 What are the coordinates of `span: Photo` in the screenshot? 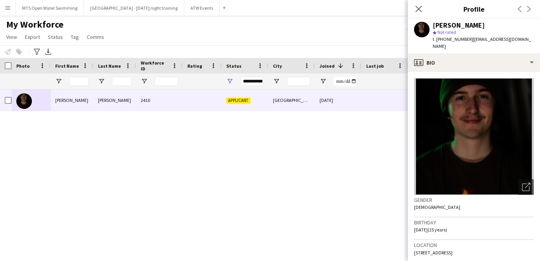 It's located at (23, 66).